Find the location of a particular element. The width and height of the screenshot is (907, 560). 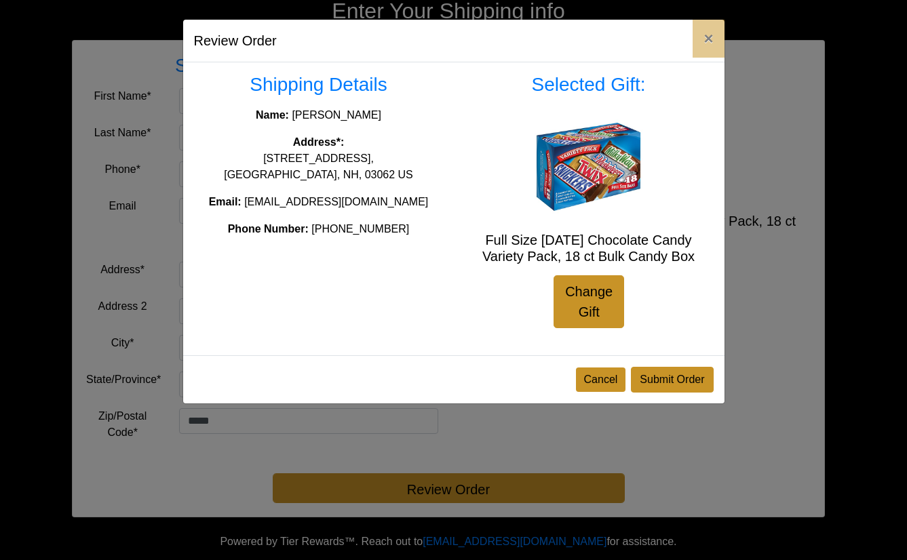

strong: Address*: is located at coordinates (319, 142).